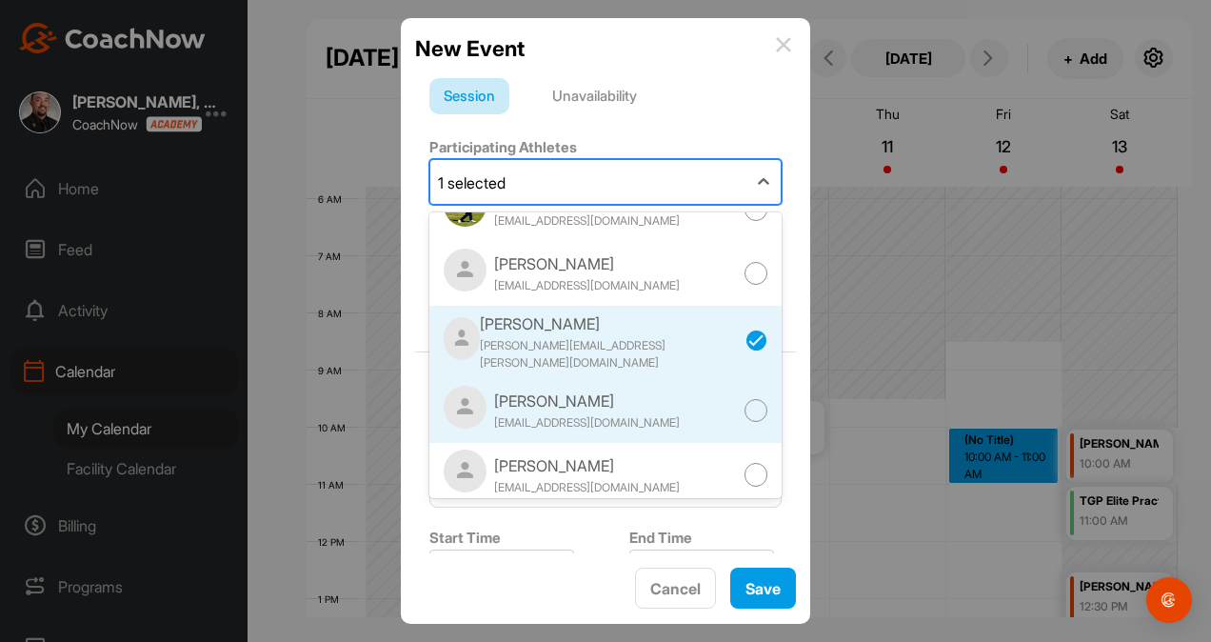 The image size is (1211, 642). I want to click on label: Start Time, so click(465, 537).